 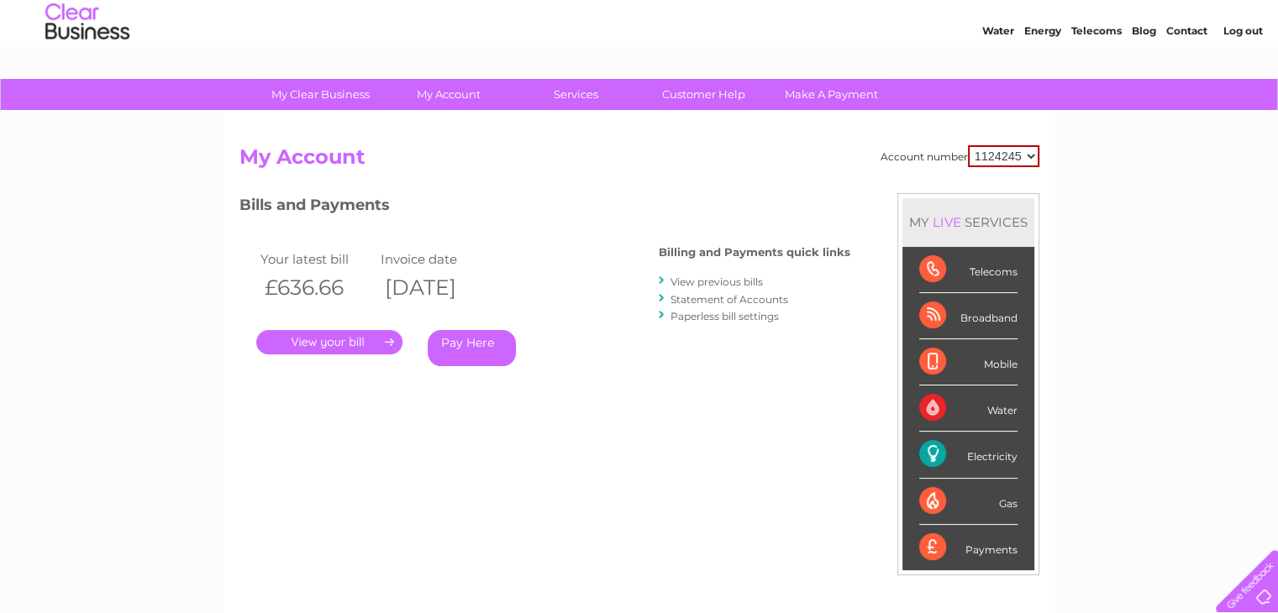 What do you see at coordinates (717, 281) in the screenshot?
I see `a: View previous bills` at bounding box center [717, 281].